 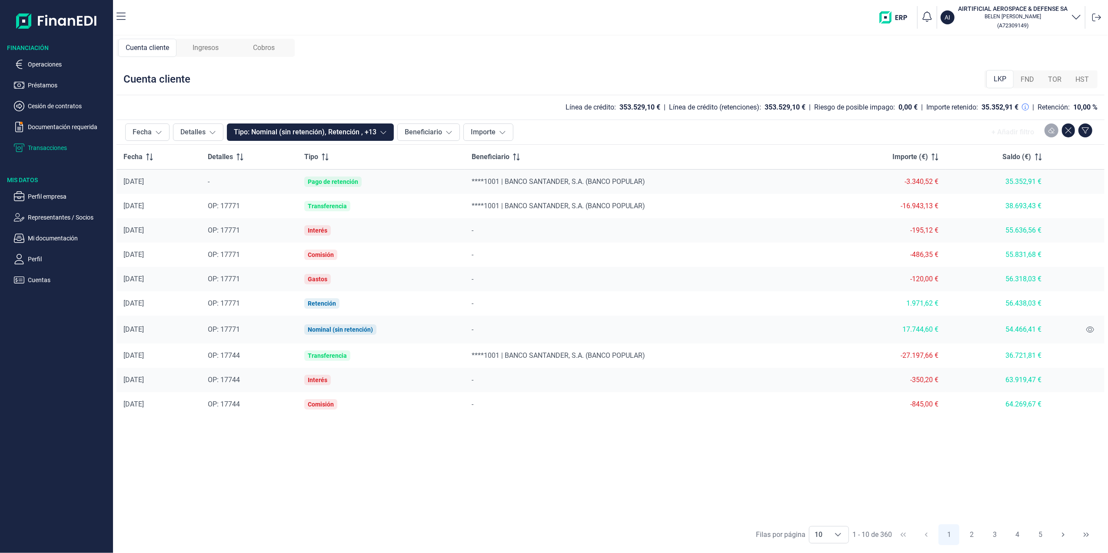 I want to click on span: Fecha, so click(x=133, y=157).